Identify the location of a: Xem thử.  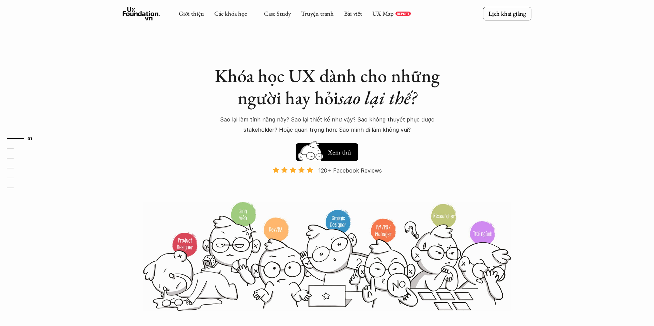
(327, 151).